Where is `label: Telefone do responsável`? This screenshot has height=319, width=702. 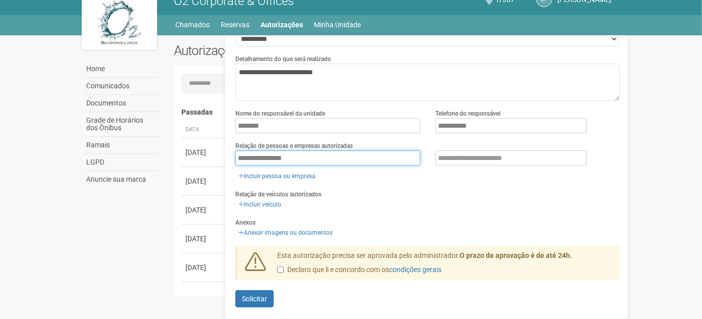 label: Telefone do responsável is located at coordinates (468, 113).